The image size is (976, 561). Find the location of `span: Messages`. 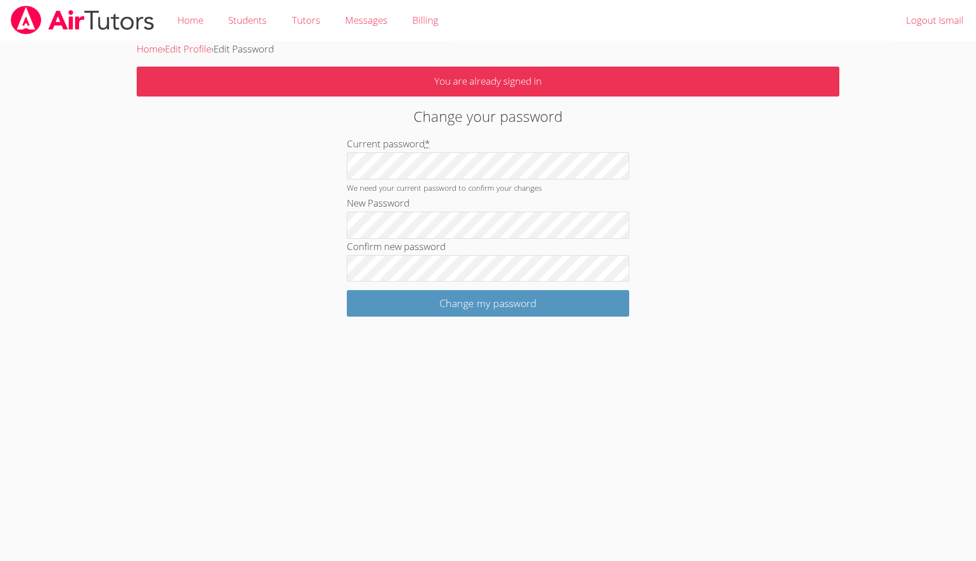

span: Messages is located at coordinates (366, 20).